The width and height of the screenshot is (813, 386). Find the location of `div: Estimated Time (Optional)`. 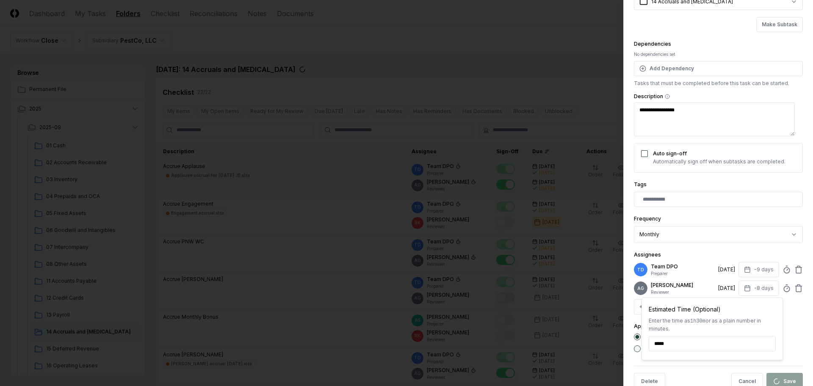

div: Estimated Time (Optional) is located at coordinates (712, 309).